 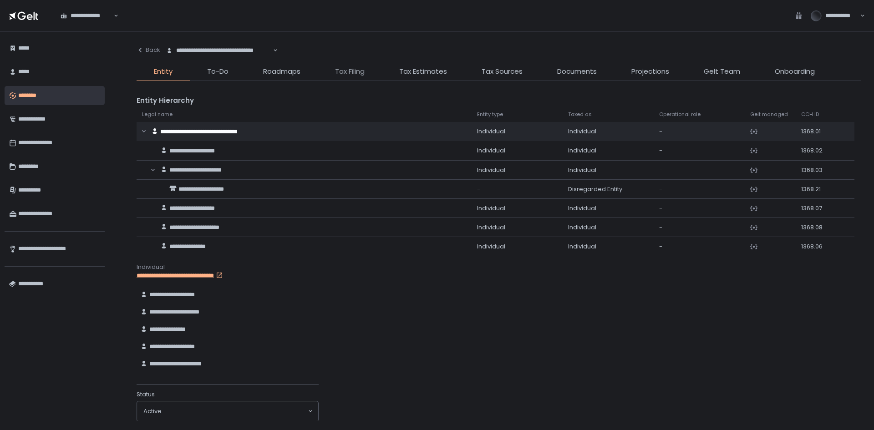 What do you see at coordinates (816, 132) in the screenshot?
I see `div: 1368.01` at bounding box center [816, 132].